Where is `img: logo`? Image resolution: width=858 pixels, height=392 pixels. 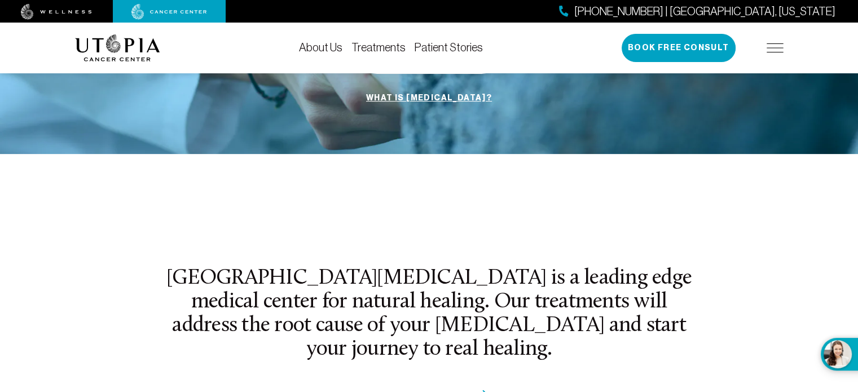 img: logo is located at coordinates (117, 48).